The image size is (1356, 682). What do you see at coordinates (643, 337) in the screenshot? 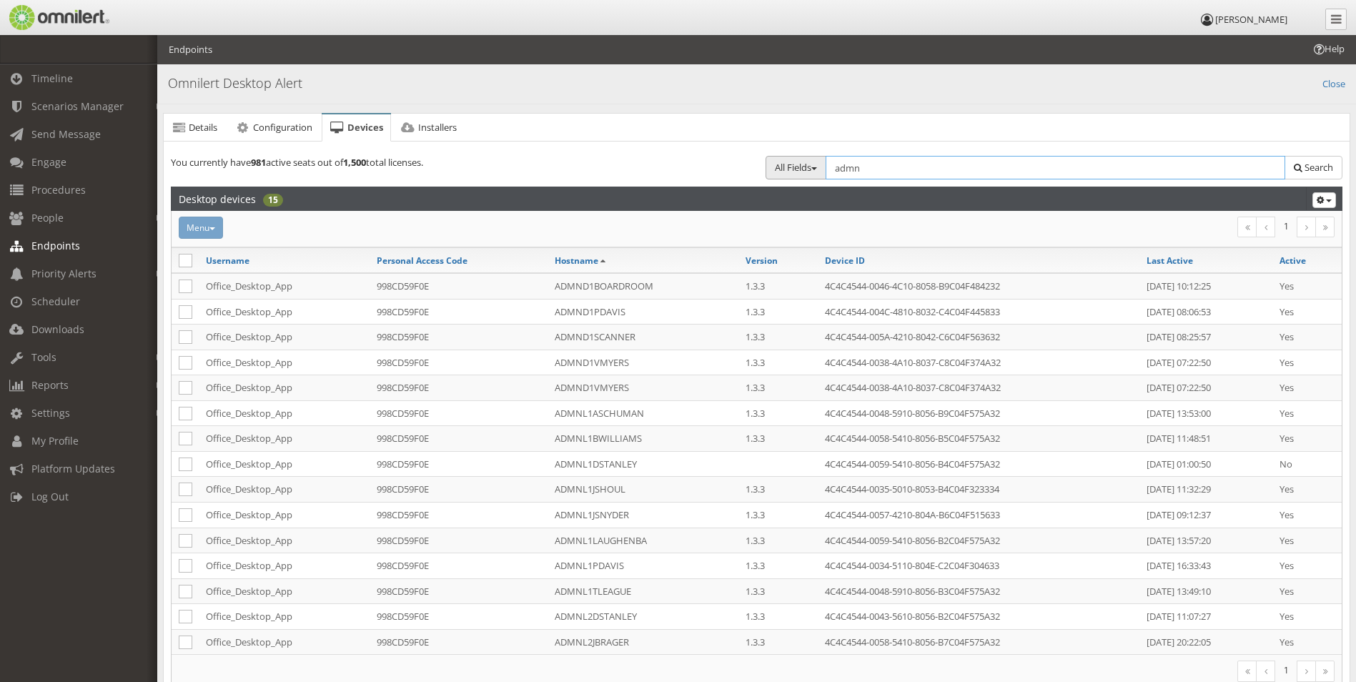
I see `td: ADMND1SCANNER` at bounding box center [643, 337].